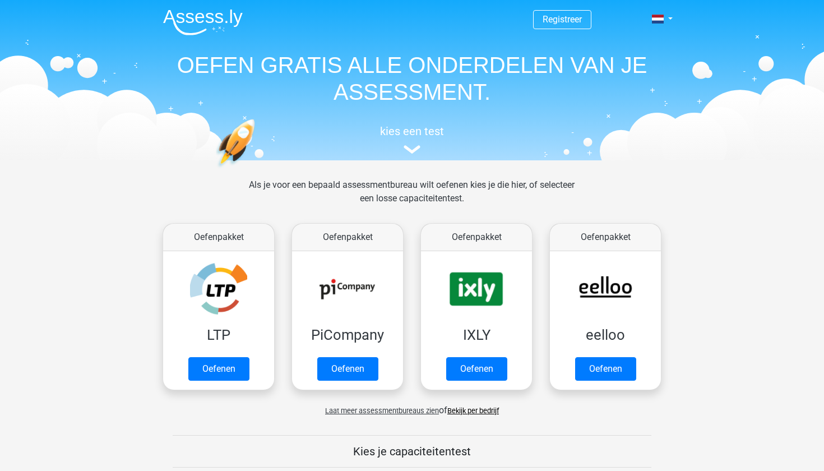 The width and height of the screenshot is (824, 471). I want to click on h5: Kies je capaciteitentest, so click(412, 451).